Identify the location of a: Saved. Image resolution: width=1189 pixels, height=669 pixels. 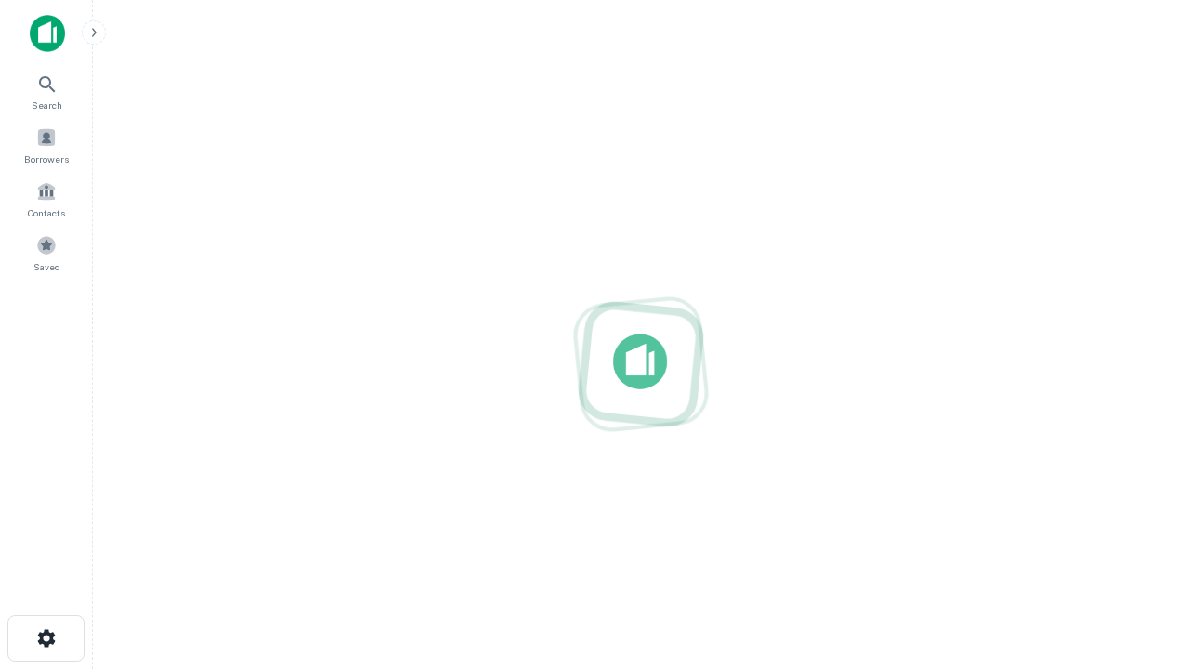
(46, 253).